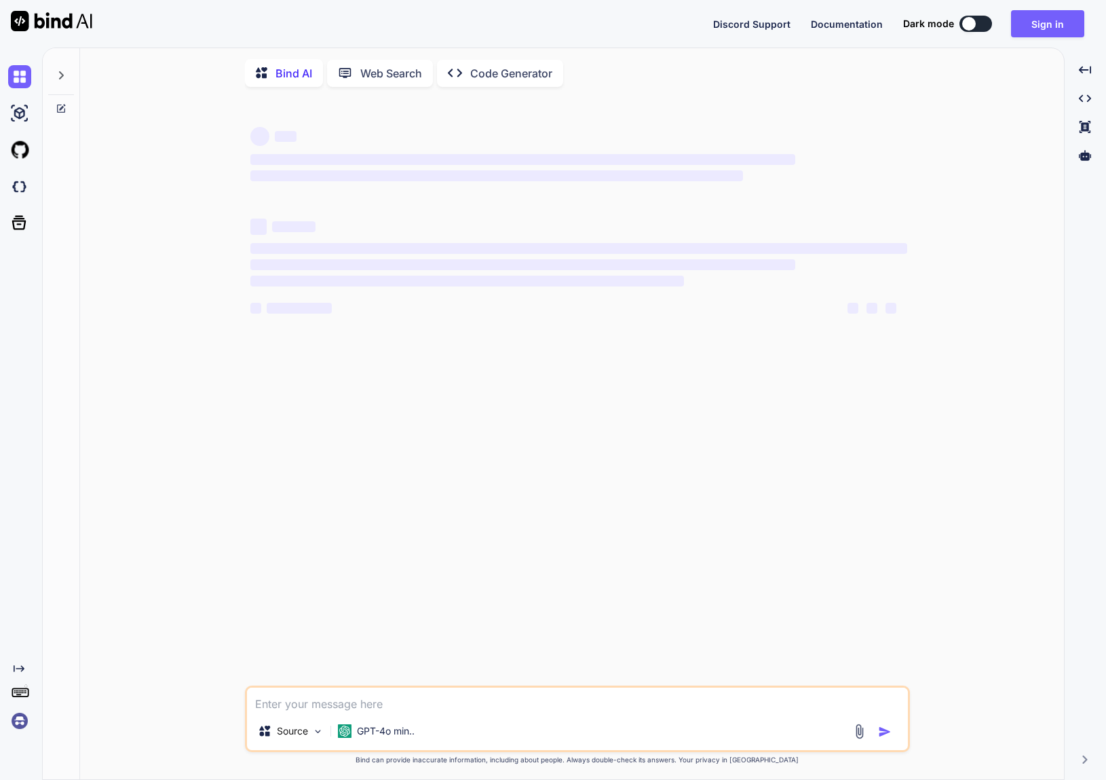 The image size is (1106, 780). Describe the element at coordinates (345, 731) in the screenshot. I see `img: GPT-4o mini` at that location.